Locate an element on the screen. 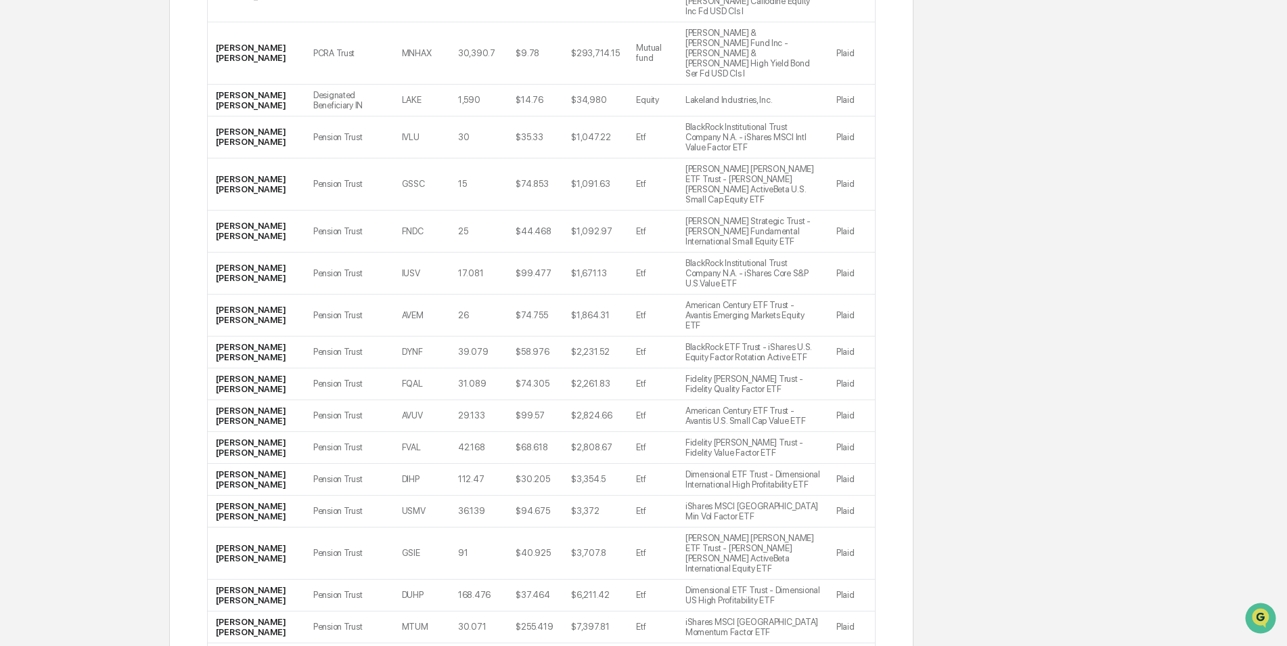 The image size is (1287, 646). td: AVUV is located at coordinates (422, 415).